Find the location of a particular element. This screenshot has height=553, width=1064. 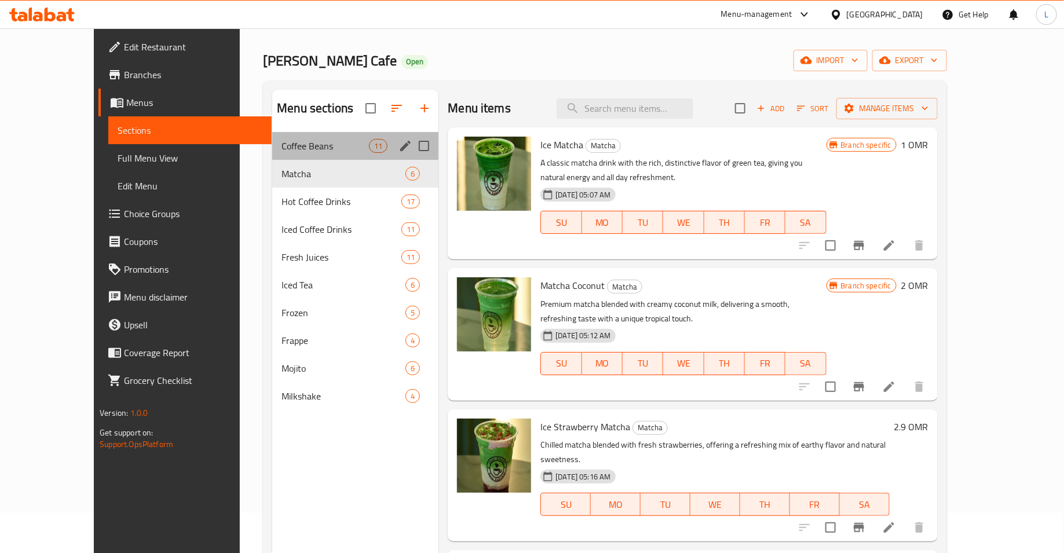

span: Select section is located at coordinates (740, 108).